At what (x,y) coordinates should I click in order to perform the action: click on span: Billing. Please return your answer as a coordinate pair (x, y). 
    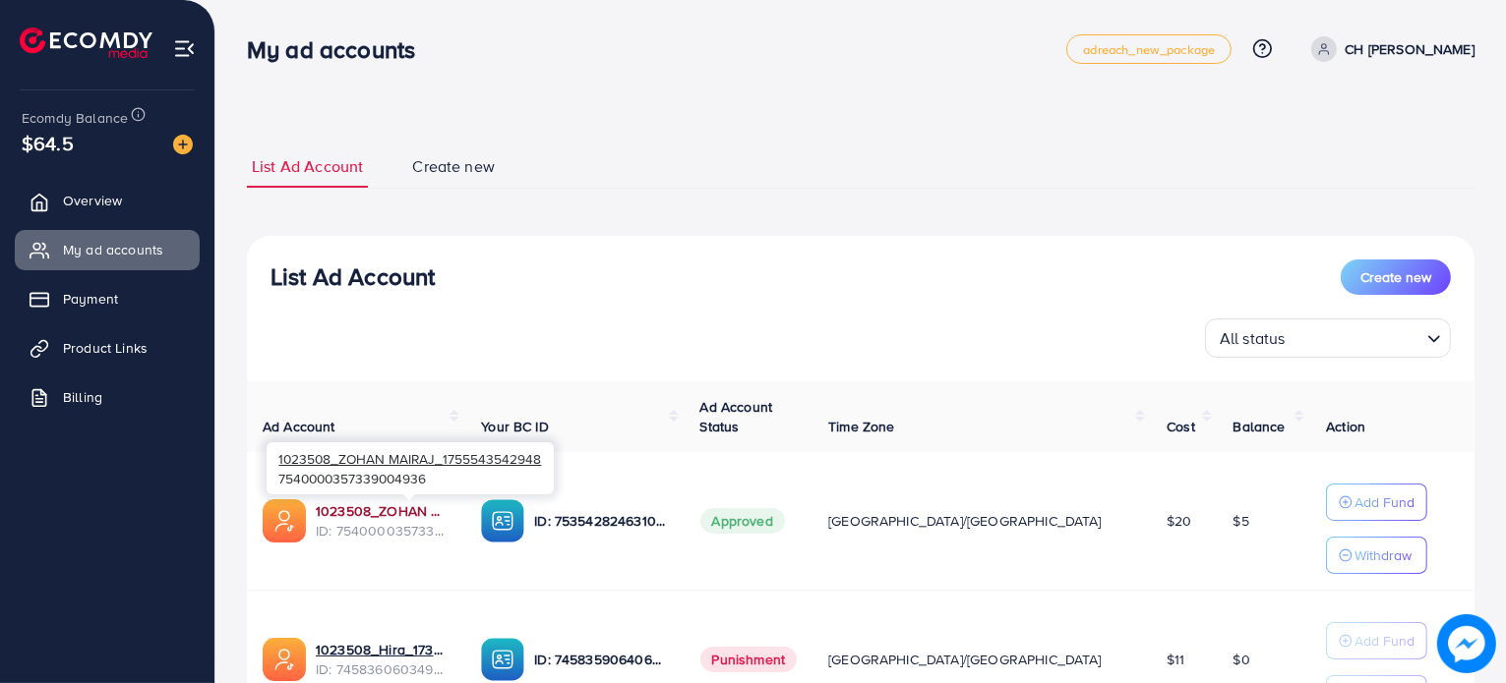
    Looking at the image, I should click on (83, 397).